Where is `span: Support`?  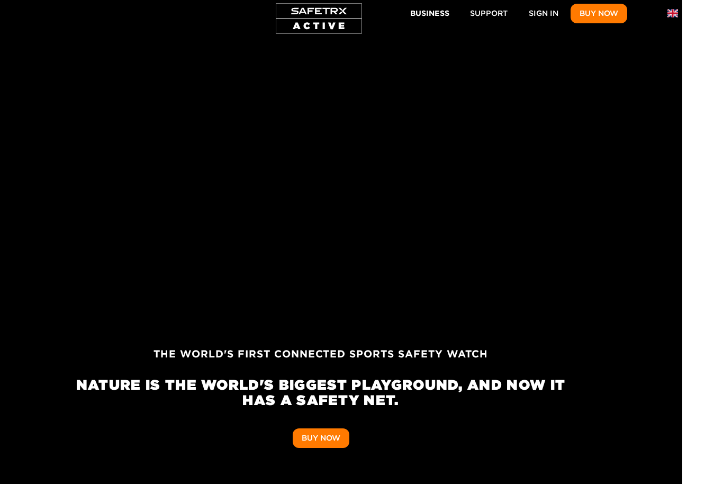 span: Support is located at coordinates (489, 13).